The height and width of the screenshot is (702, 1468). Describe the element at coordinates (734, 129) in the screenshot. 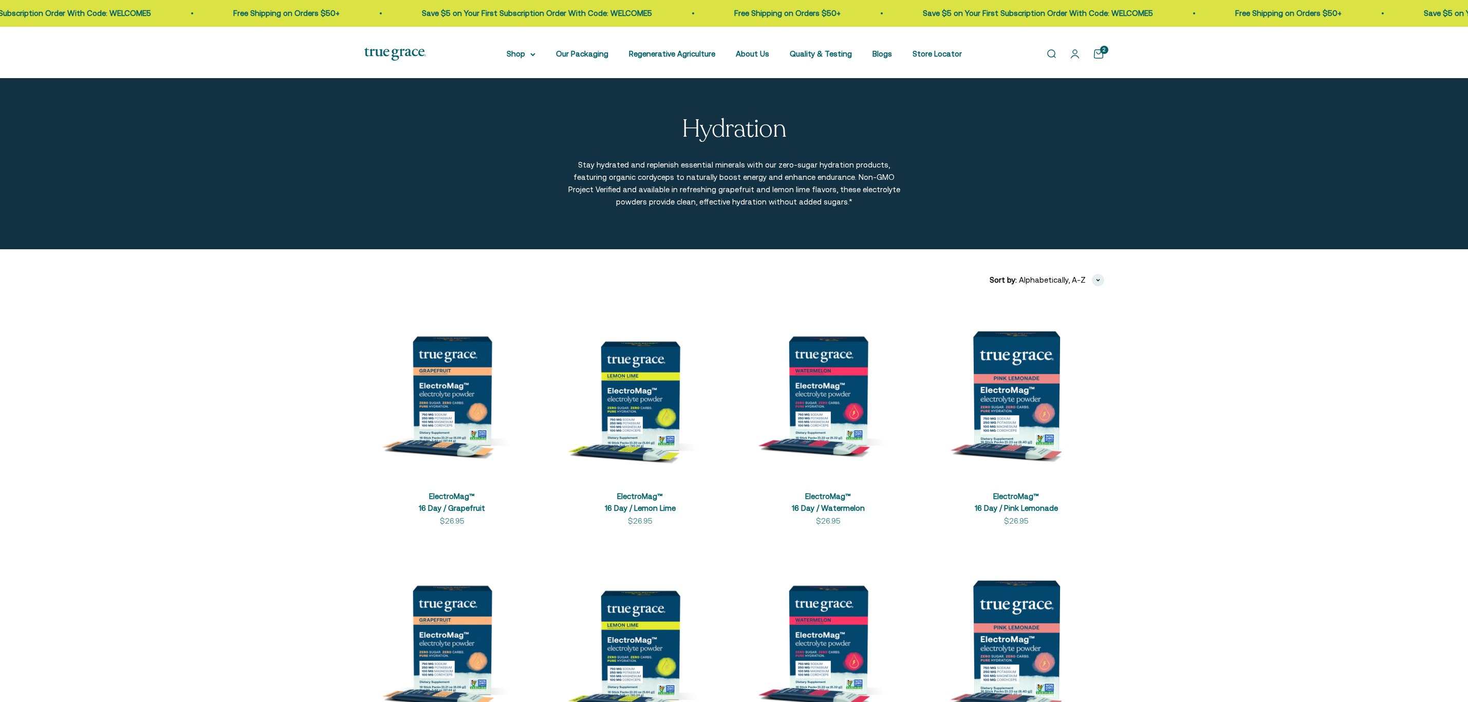

I see `p: Hydration` at that location.